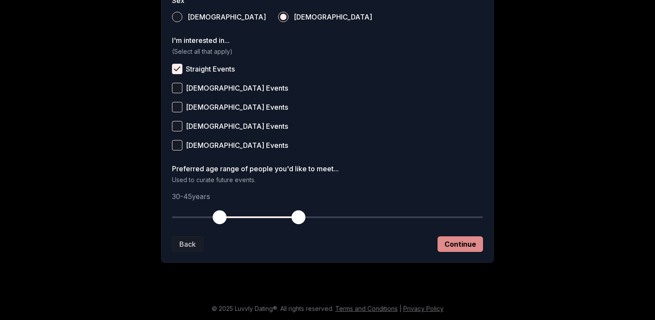  Describe the element at coordinates (210, 69) in the screenshot. I see `span: Straight Events` at that location.